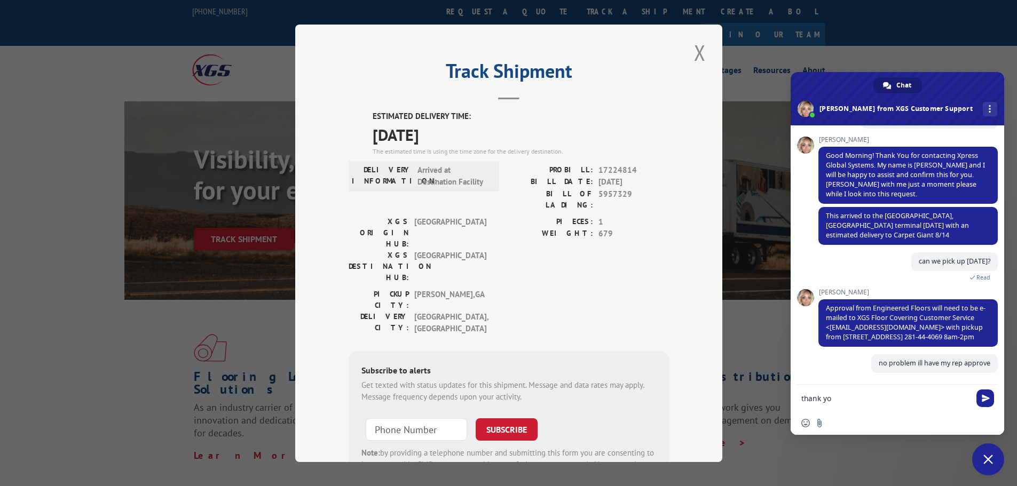  Describe the element at coordinates (634, 170) in the screenshot. I see `span: 17224814` at that location.